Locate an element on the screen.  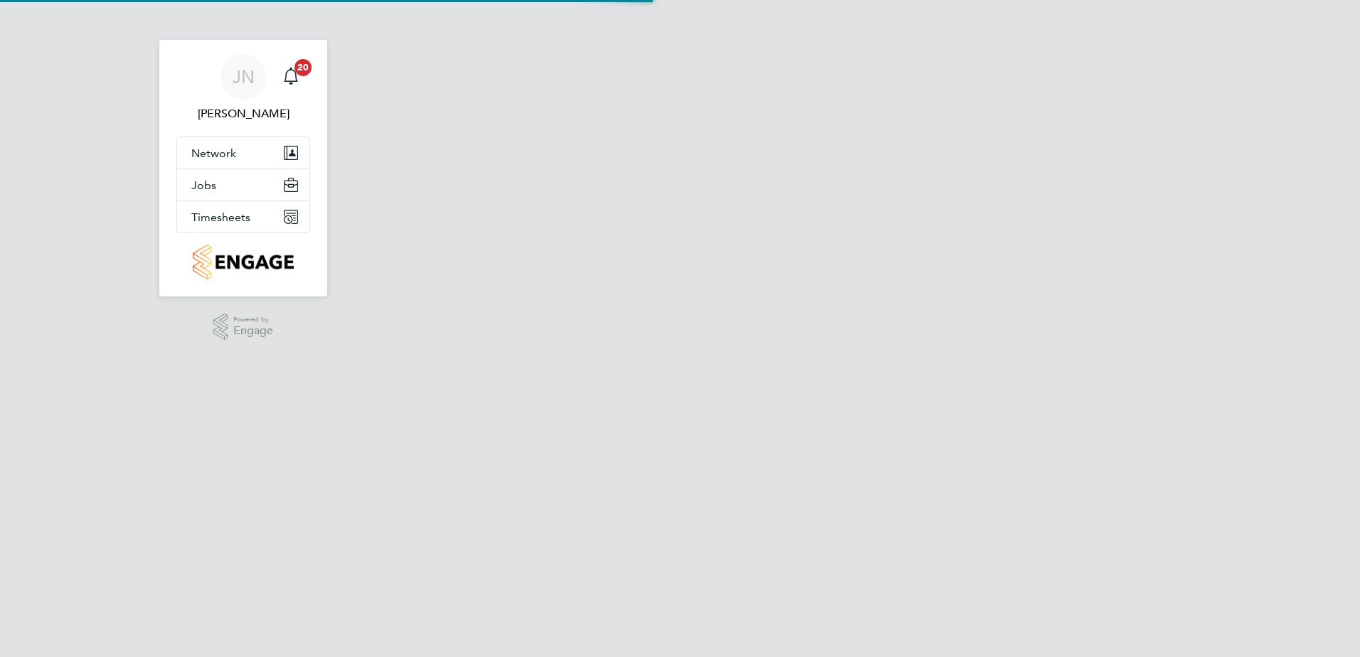
button: Jobs is located at coordinates (243, 185).